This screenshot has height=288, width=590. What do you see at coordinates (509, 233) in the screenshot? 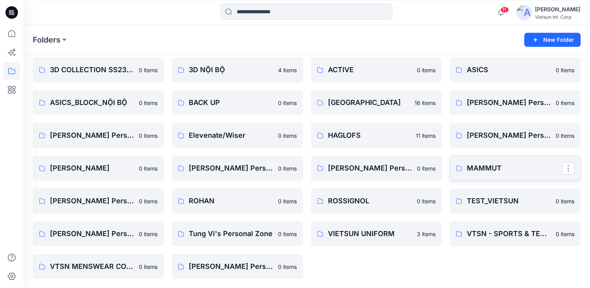
I see `p: VTSN - SPORTS & TECH COLLECTION` at bounding box center [509, 233].